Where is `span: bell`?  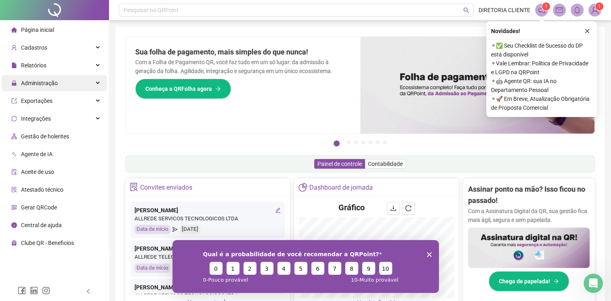
span: bell is located at coordinates (577, 10).